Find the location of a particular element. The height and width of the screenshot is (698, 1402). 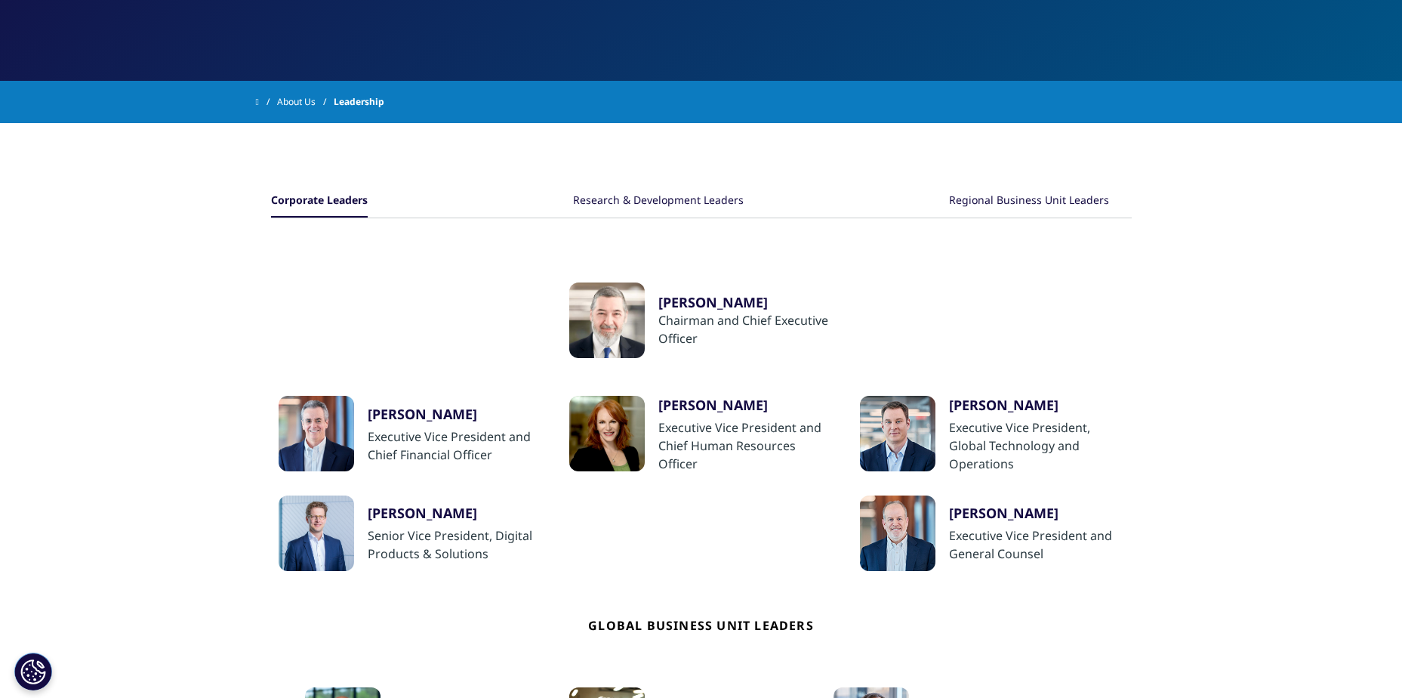

a: About Us is located at coordinates (305, 102).